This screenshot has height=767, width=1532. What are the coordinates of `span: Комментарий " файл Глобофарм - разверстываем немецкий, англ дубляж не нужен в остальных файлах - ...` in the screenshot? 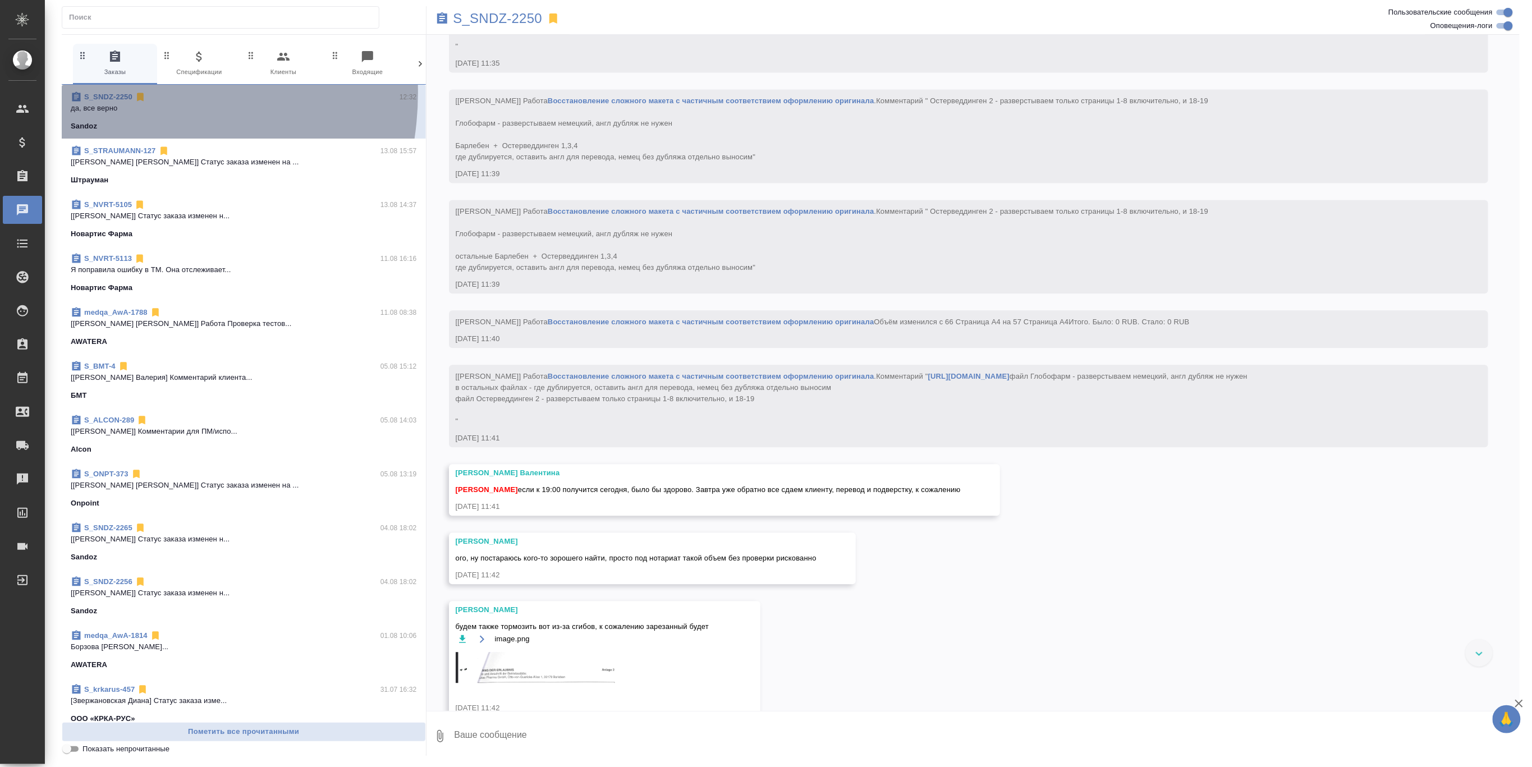 It's located at (852, 398).